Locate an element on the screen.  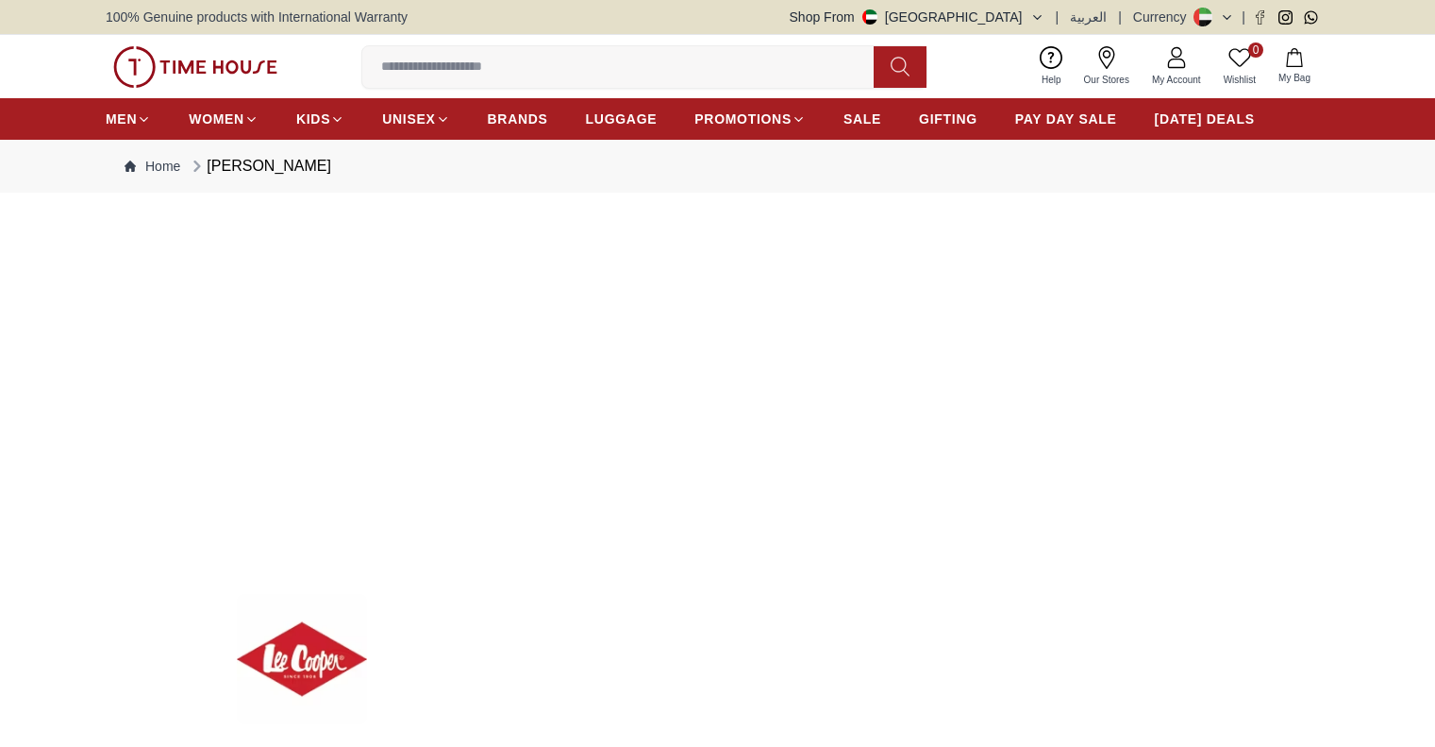
div: Currency is located at coordinates (1164, 17).